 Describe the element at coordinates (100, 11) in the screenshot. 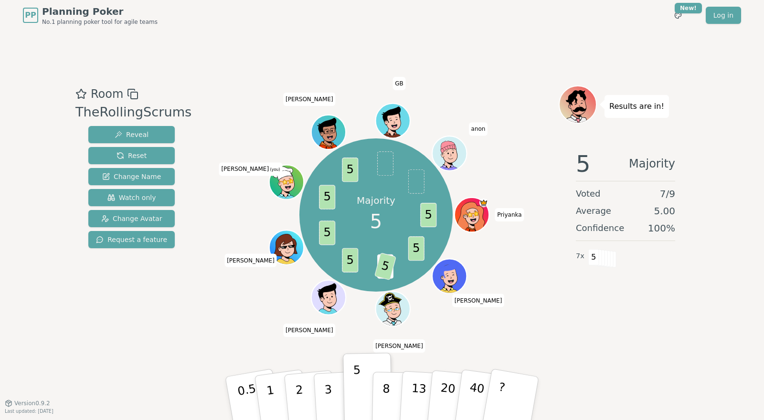

I see `span: Planning Poker` at that location.